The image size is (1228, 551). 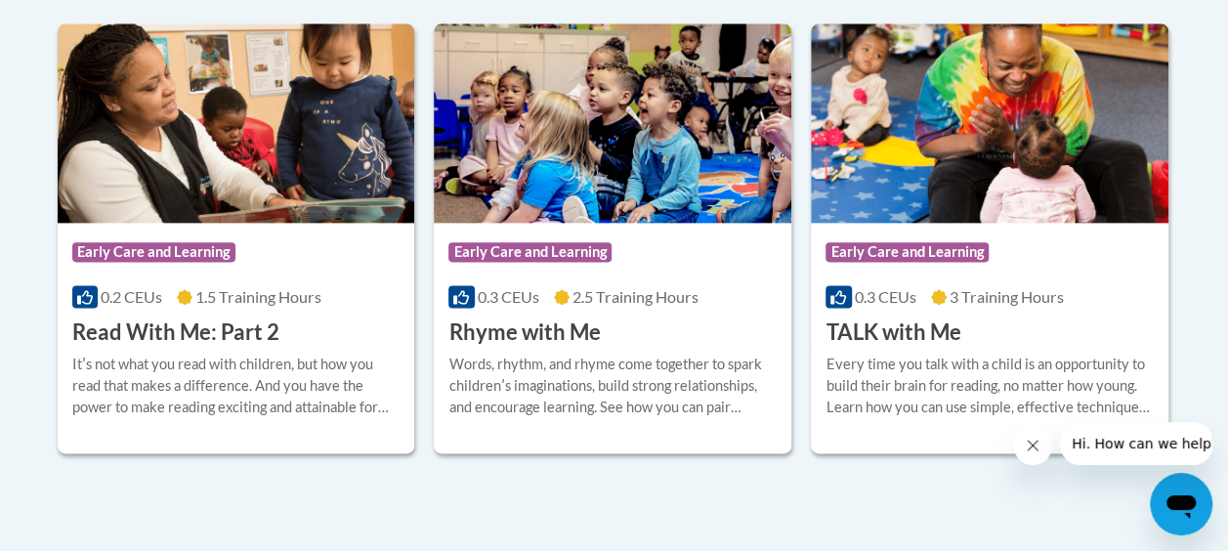 I want to click on div: Every time you talk with a child is an opportunity to build their brain for reading, no matter ho..., so click(x=989, y=386).